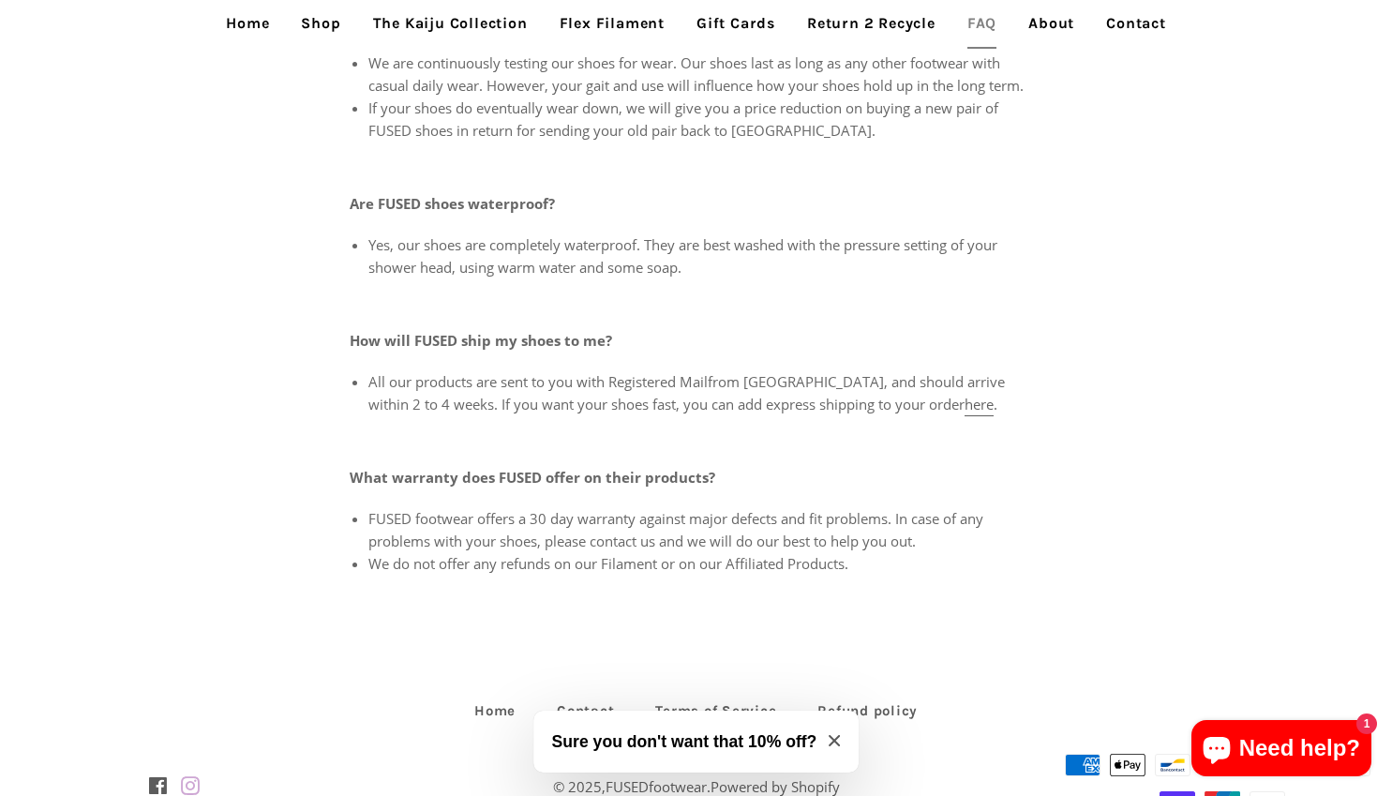 The image size is (1392, 796). Describe the element at coordinates (495, 711) in the screenshot. I see `a: Home` at that location.